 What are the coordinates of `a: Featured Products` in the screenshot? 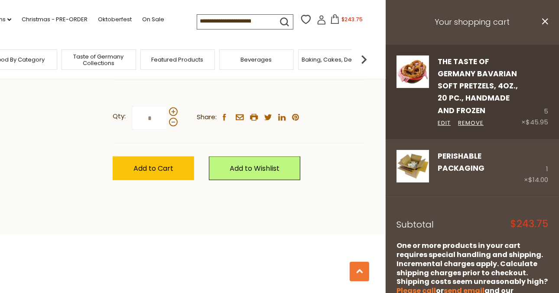 It's located at (178, 59).